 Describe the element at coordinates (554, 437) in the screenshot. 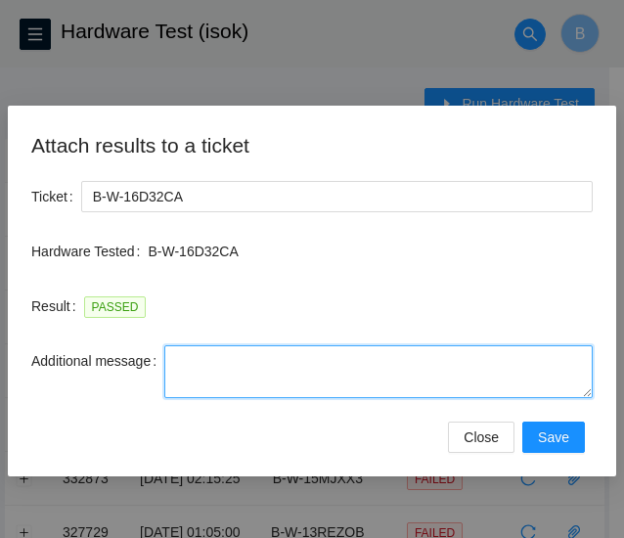

I see `span: Save` at that location.